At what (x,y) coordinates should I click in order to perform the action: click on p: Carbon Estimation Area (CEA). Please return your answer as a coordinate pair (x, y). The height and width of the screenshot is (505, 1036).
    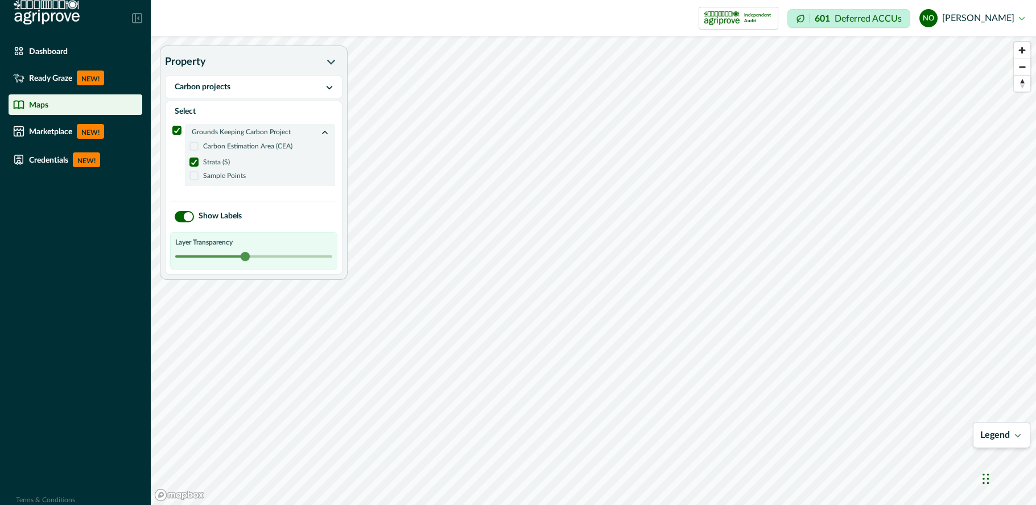
    Looking at the image, I should click on (247, 146).